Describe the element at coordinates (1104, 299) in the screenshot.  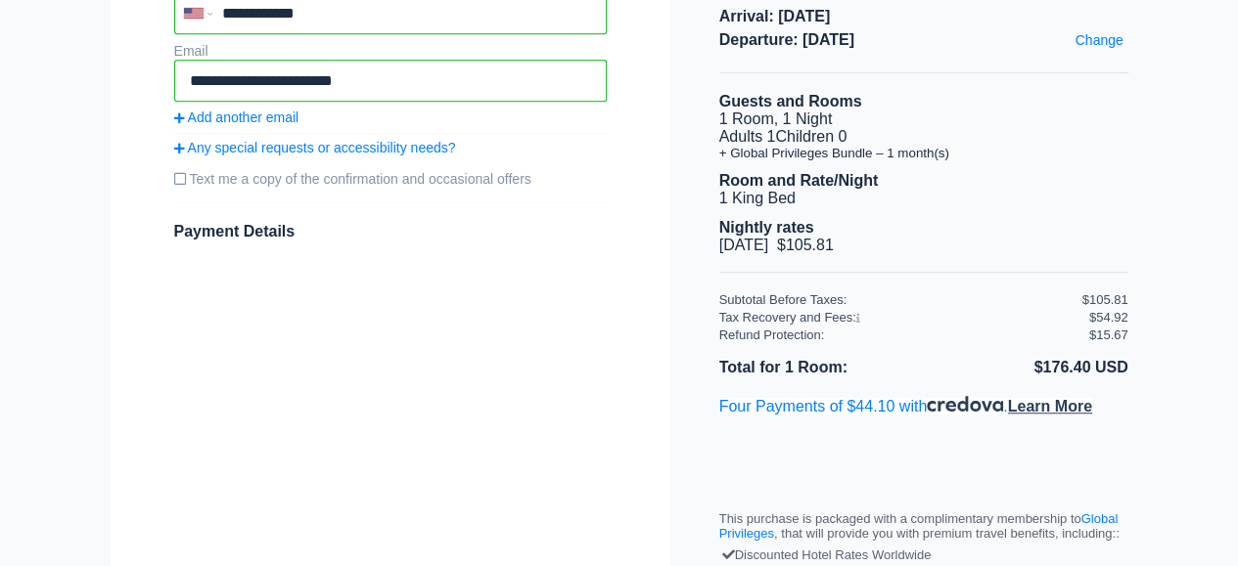
I see `div: $105.81` at that location.